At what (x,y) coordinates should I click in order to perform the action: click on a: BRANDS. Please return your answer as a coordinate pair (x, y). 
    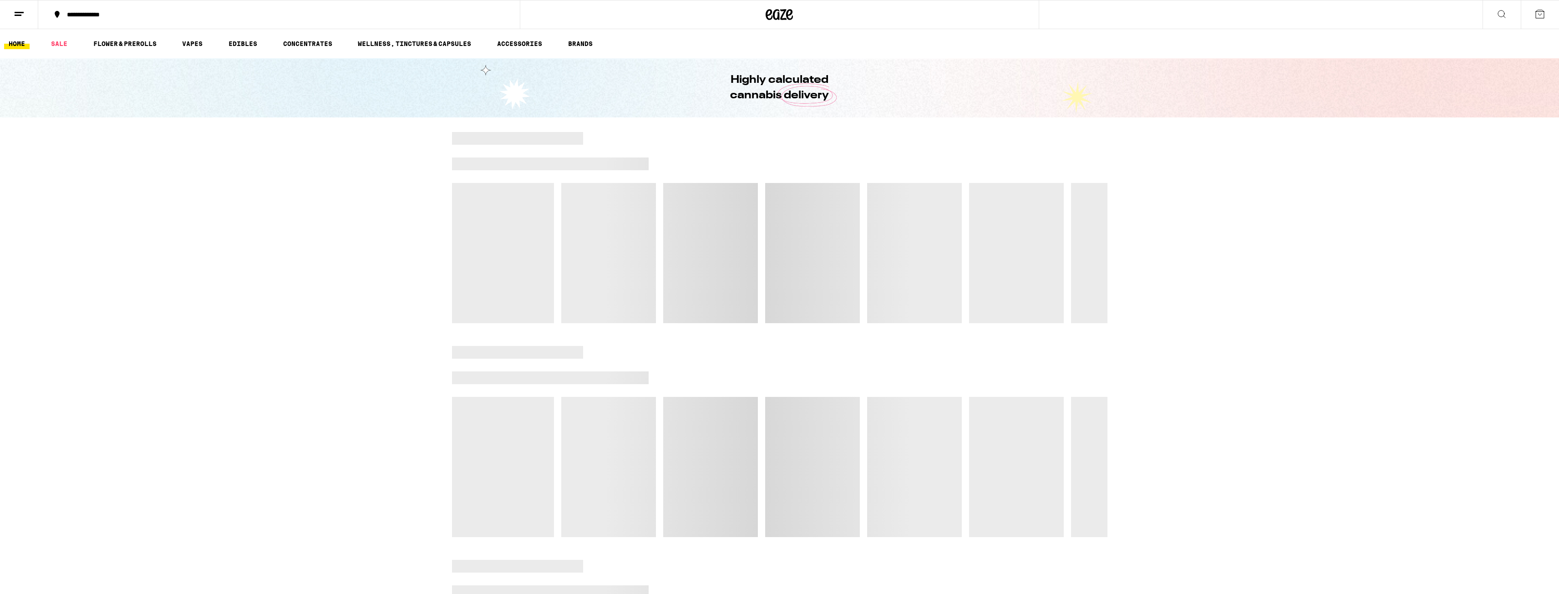
    Looking at the image, I should click on (580, 44).